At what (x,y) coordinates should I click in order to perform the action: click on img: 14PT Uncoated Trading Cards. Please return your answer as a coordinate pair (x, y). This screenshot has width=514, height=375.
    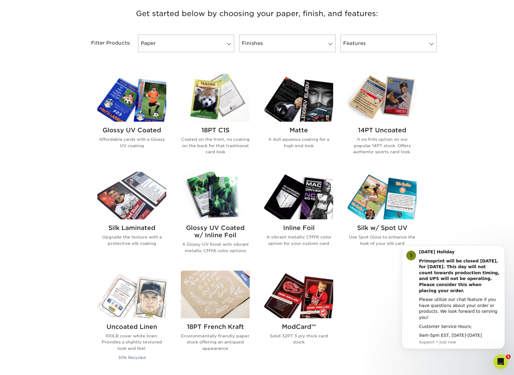
    Looking at the image, I should click on (382, 98).